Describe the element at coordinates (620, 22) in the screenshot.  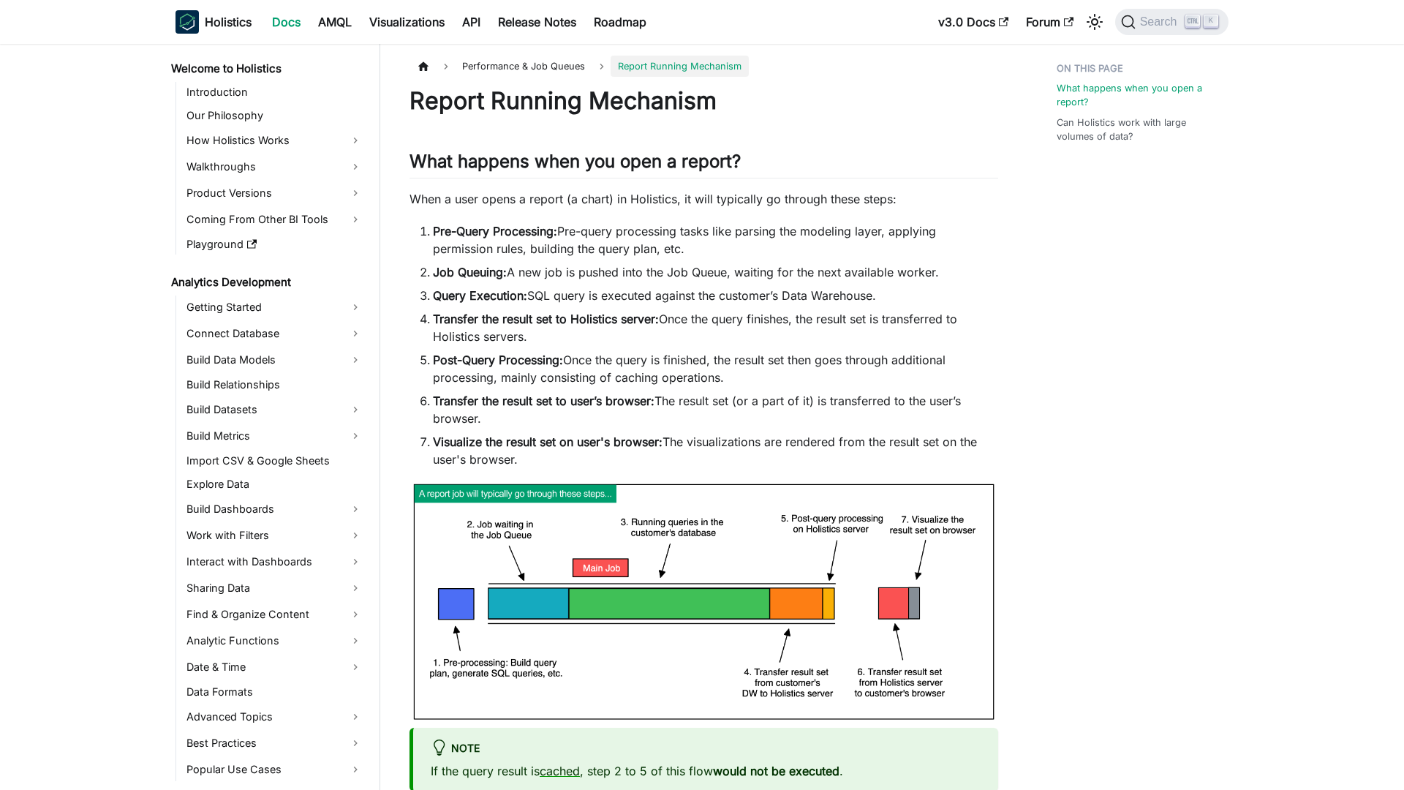
I see `a: Roadmap` at that location.